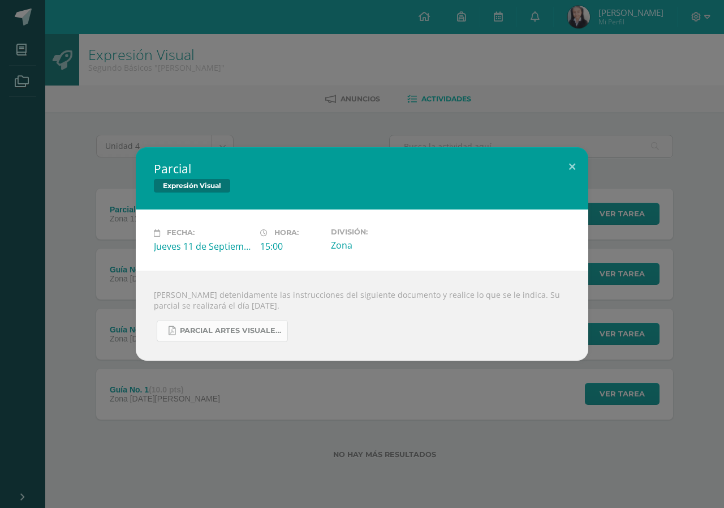 The width and height of the screenshot is (724, 508). Describe the element at coordinates (192, 186) in the screenshot. I see `span: Expresión Visual` at that location.